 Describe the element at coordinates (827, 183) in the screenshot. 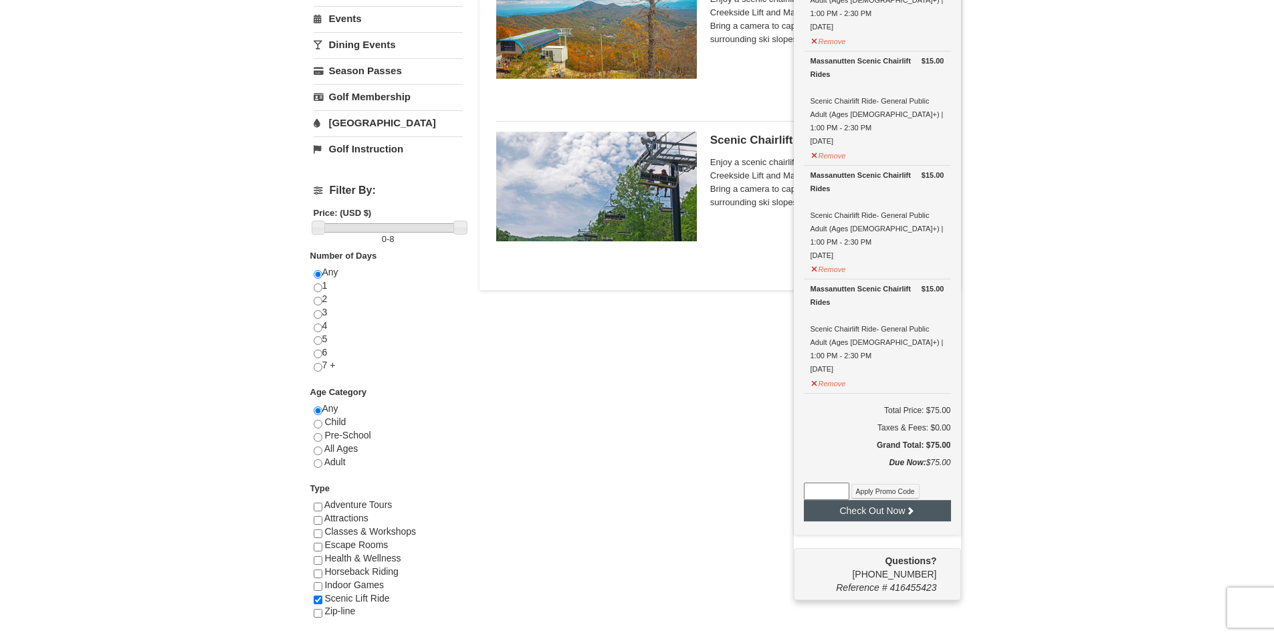

I see `span: Enjoy a scenic chairlift ride up Massanutten’s signature Creekside Lift and Massanutten's NEW Pea...` at that location.